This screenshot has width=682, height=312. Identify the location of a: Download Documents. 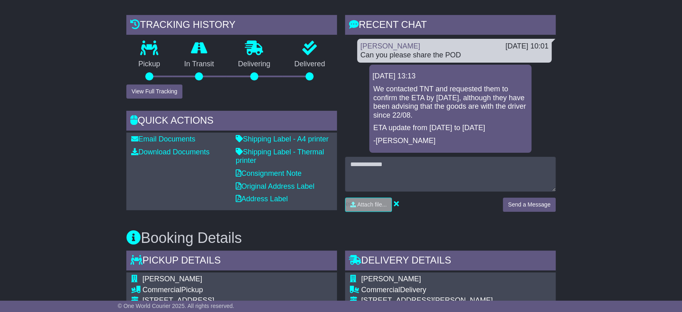
(170, 152).